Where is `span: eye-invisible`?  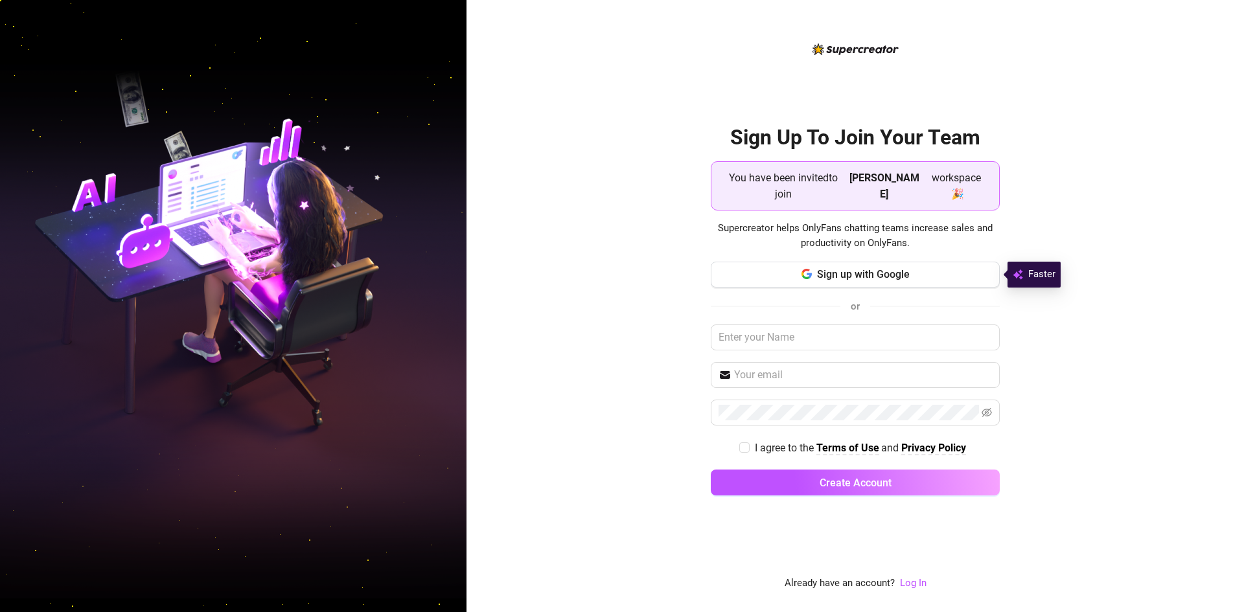 span: eye-invisible is located at coordinates (987, 413).